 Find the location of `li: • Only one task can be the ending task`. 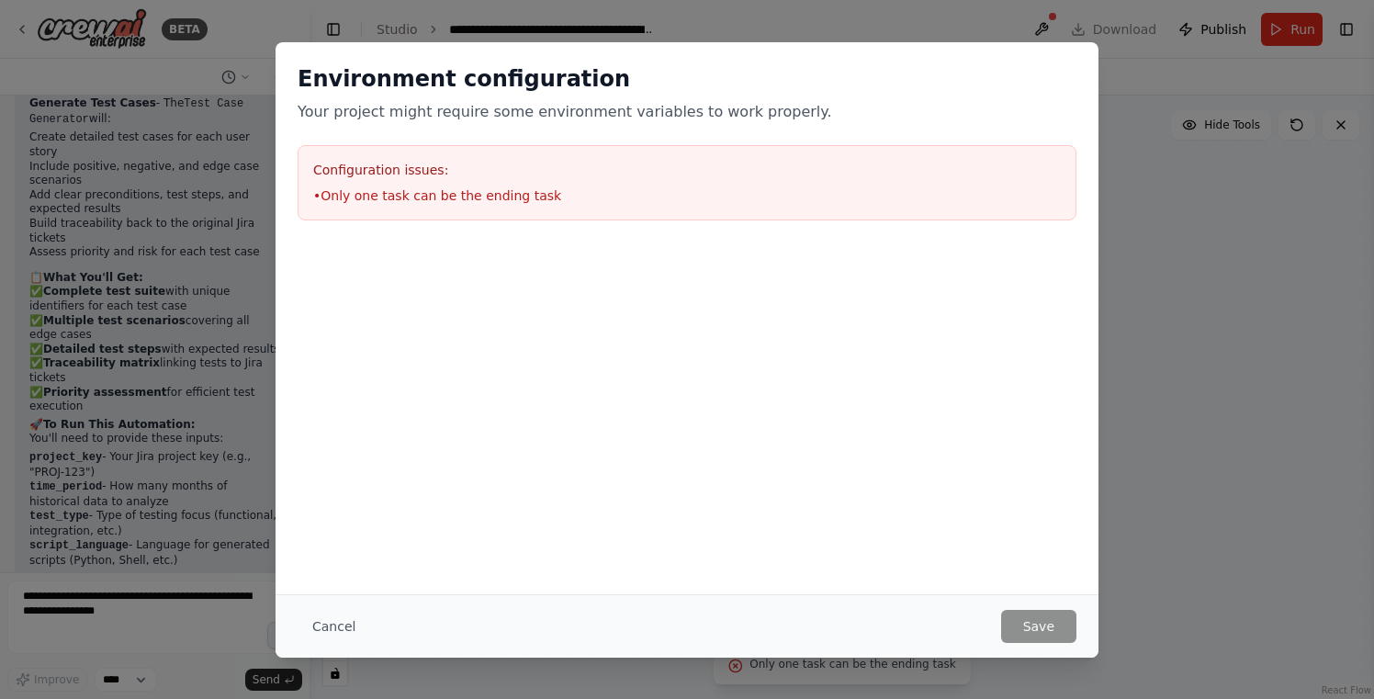

li: • Only one task can be the ending task is located at coordinates (687, 196).